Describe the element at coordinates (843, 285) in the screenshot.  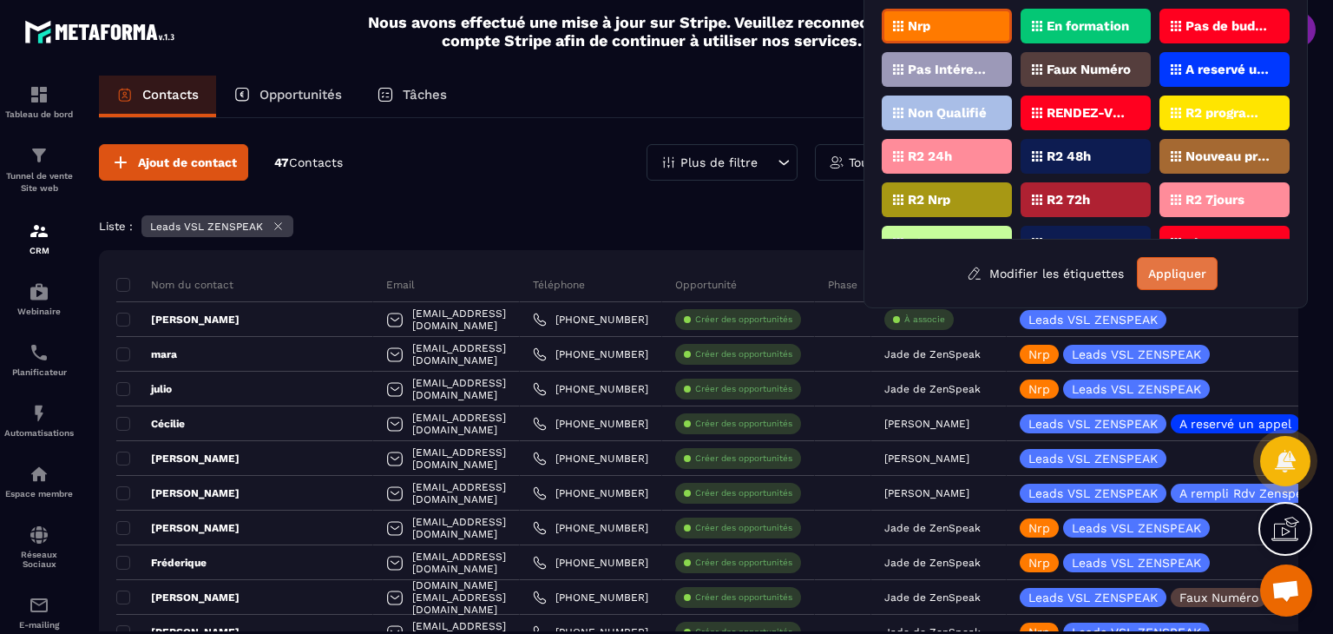
I see `p: Phase` at that location.